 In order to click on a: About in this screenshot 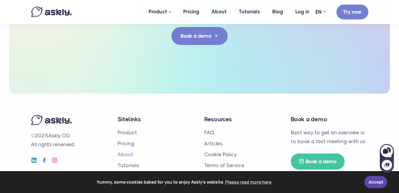, I will do `click(125, 154)`.